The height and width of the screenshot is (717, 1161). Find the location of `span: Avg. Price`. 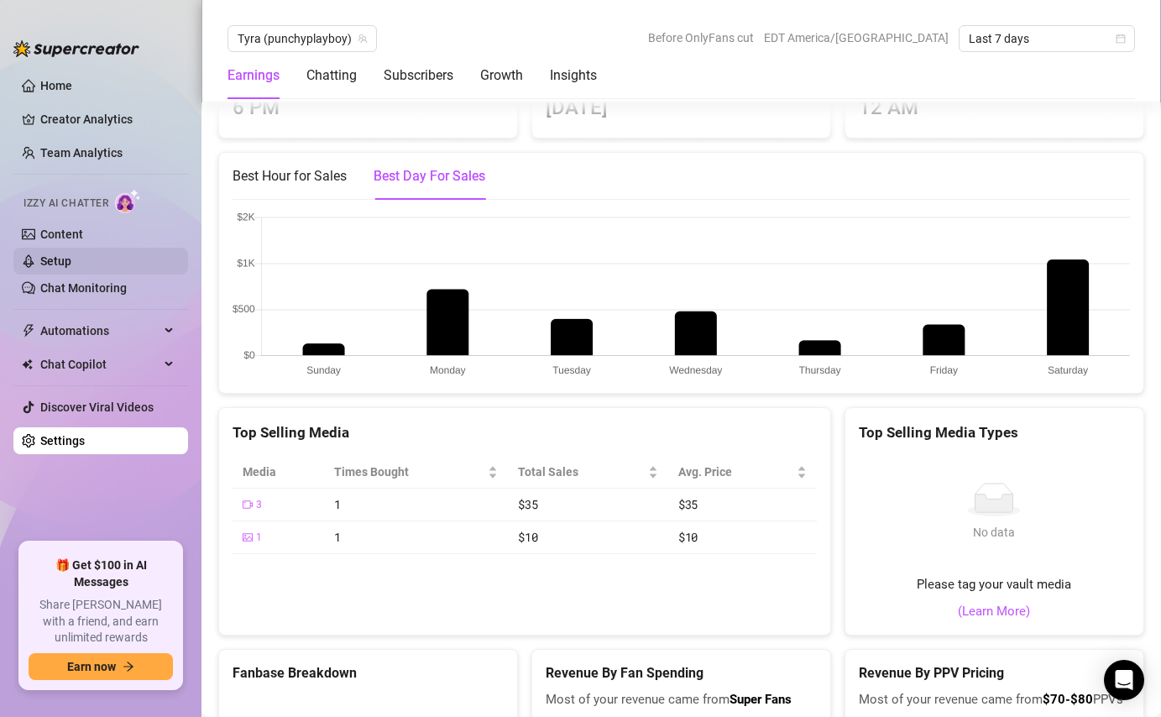

span: Avg. Price is located at coordinates (735, 472).